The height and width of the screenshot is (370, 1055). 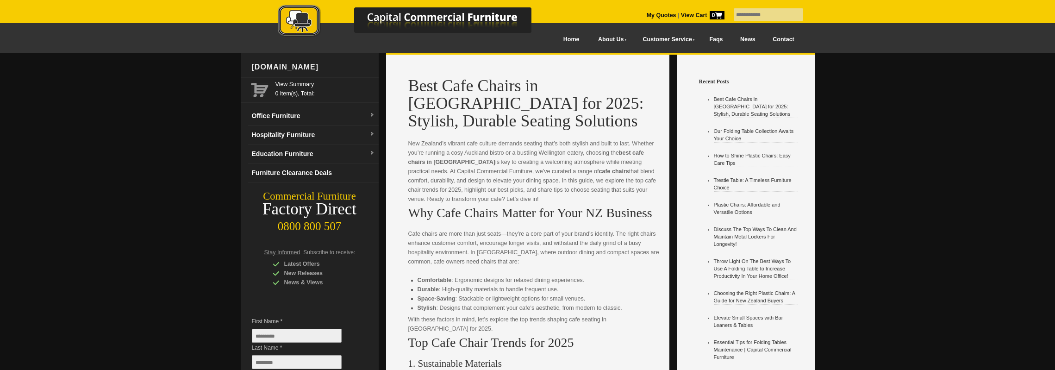 What do you see at coordinates (297, 336) in the screenshot?
I see `input: First Name *` at bounding box center [297, 336].